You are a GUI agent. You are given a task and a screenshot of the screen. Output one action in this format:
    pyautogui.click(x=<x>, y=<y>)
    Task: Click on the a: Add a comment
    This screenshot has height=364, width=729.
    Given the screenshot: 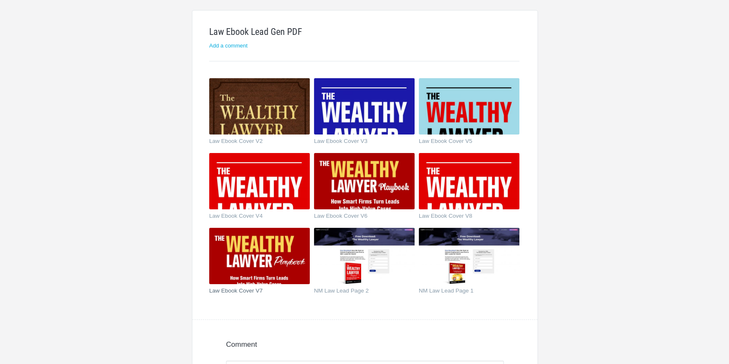 What is the action you would take?
    pyautogui.click(x=228, y=45)
    